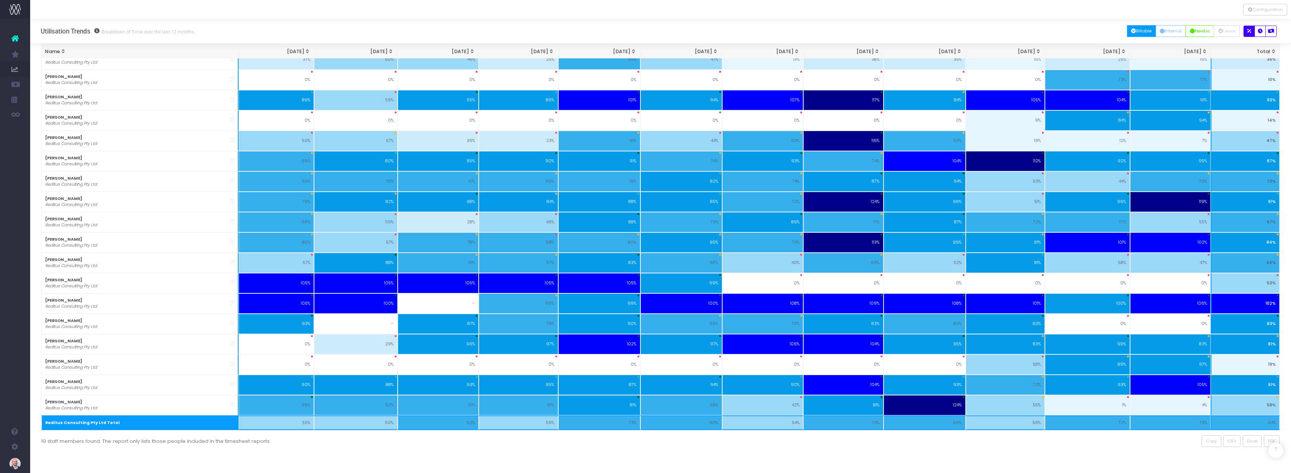 The height and width of the screenshot is (473, 1291). What do you see at coordinates (843, 222) in the screenshot?
I see `td: 71%` at bounding box center [843, 222].